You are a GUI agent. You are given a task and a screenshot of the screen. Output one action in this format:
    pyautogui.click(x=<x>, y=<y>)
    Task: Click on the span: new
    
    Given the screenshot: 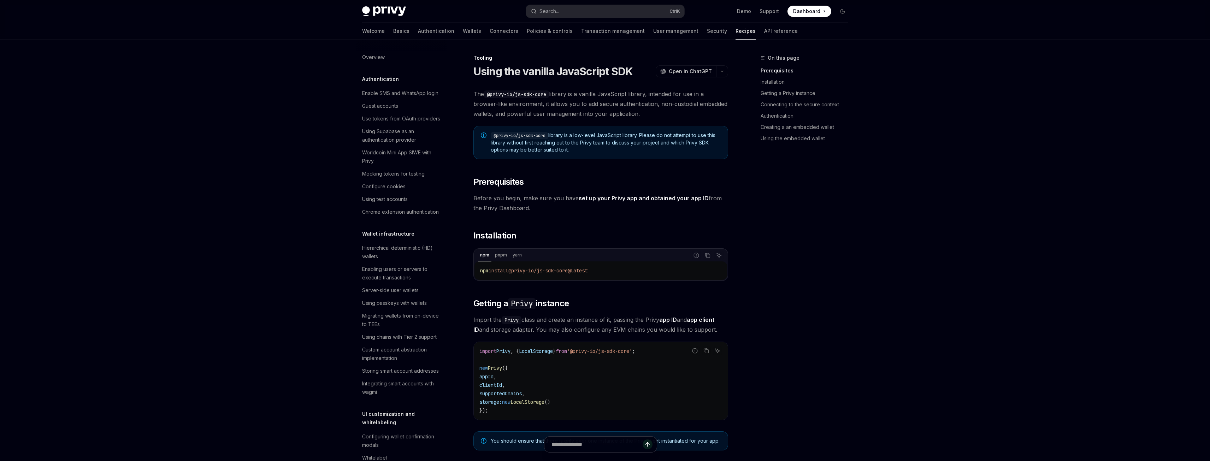 What is the action you would take?
    pyautogui.click(x=483, y=368)
    